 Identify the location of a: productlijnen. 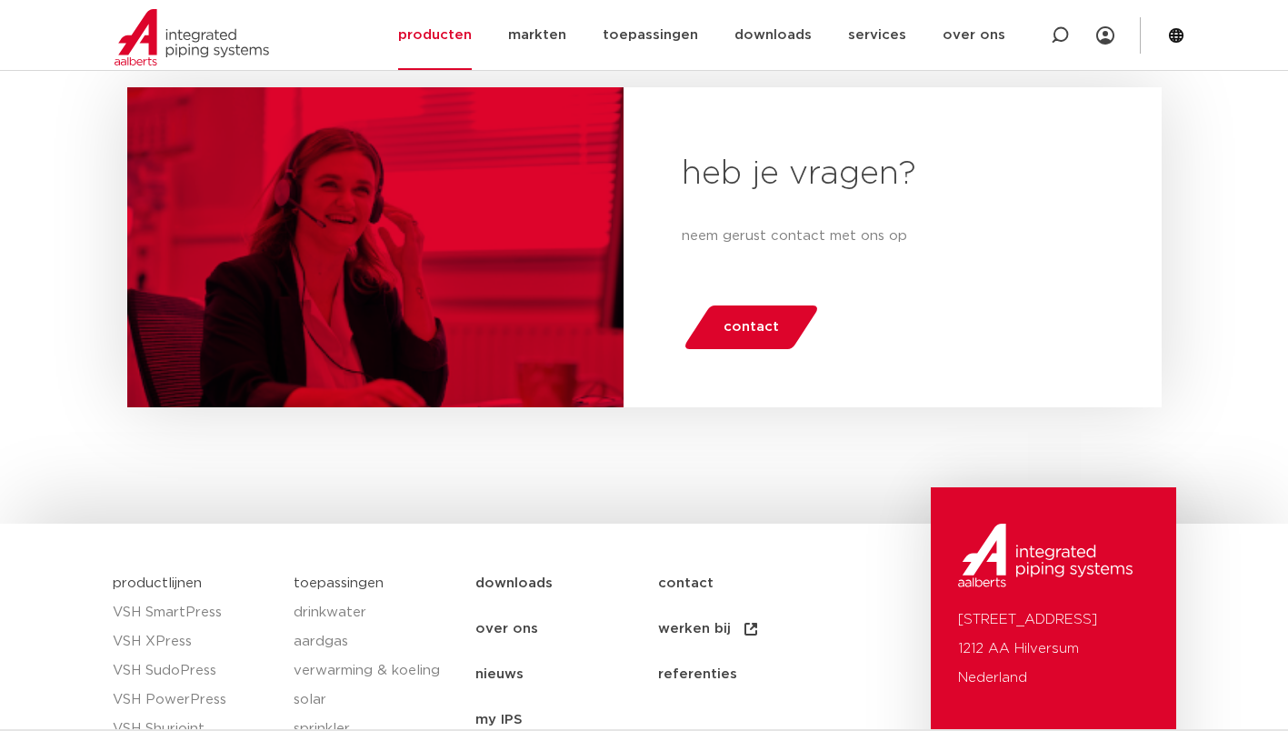
(157, 583).